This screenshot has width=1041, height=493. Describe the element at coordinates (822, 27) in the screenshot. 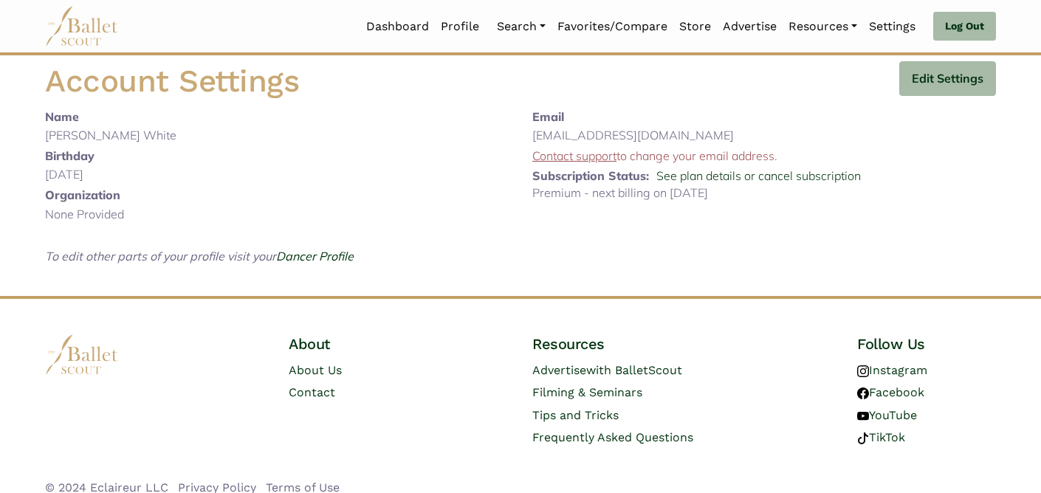

I see `a: Resources` at that location.